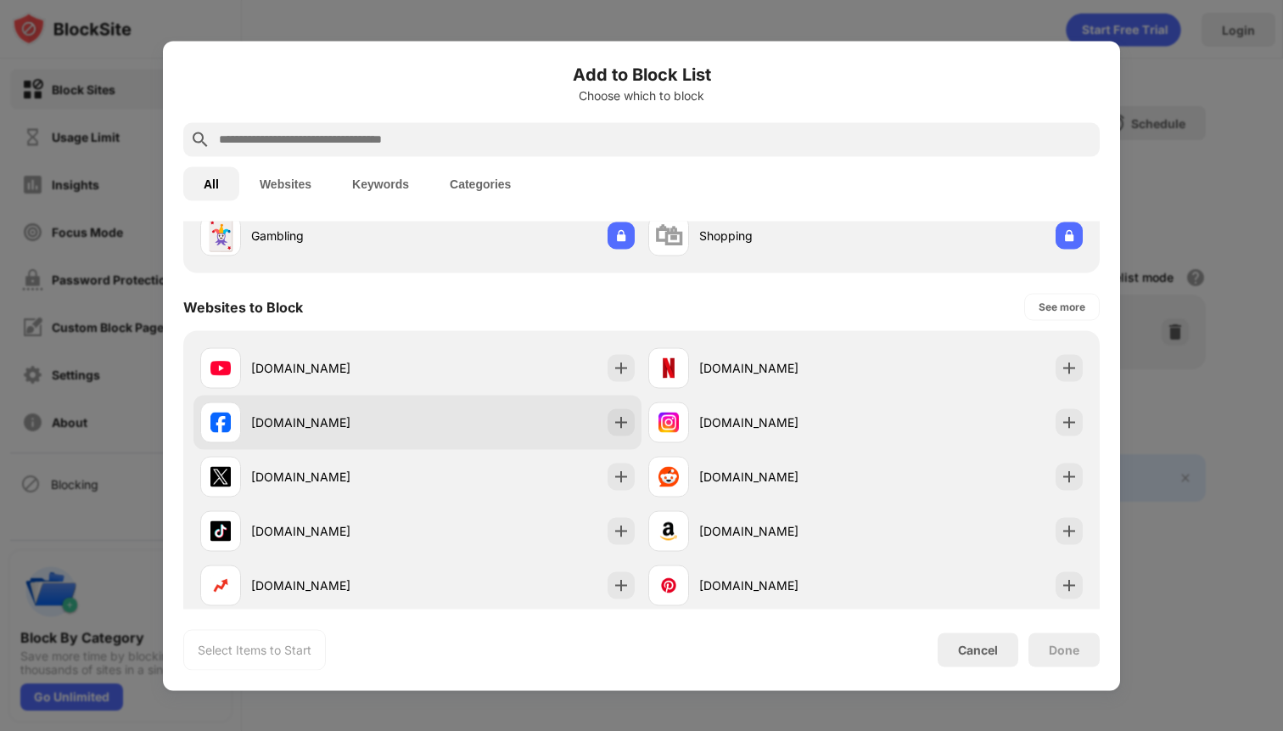 Image resolution: width=1283 pixels, height=731 pixels. Describe the element at coordinates (978, 649) in the screenshot. I see `div: Cancel` at that location.